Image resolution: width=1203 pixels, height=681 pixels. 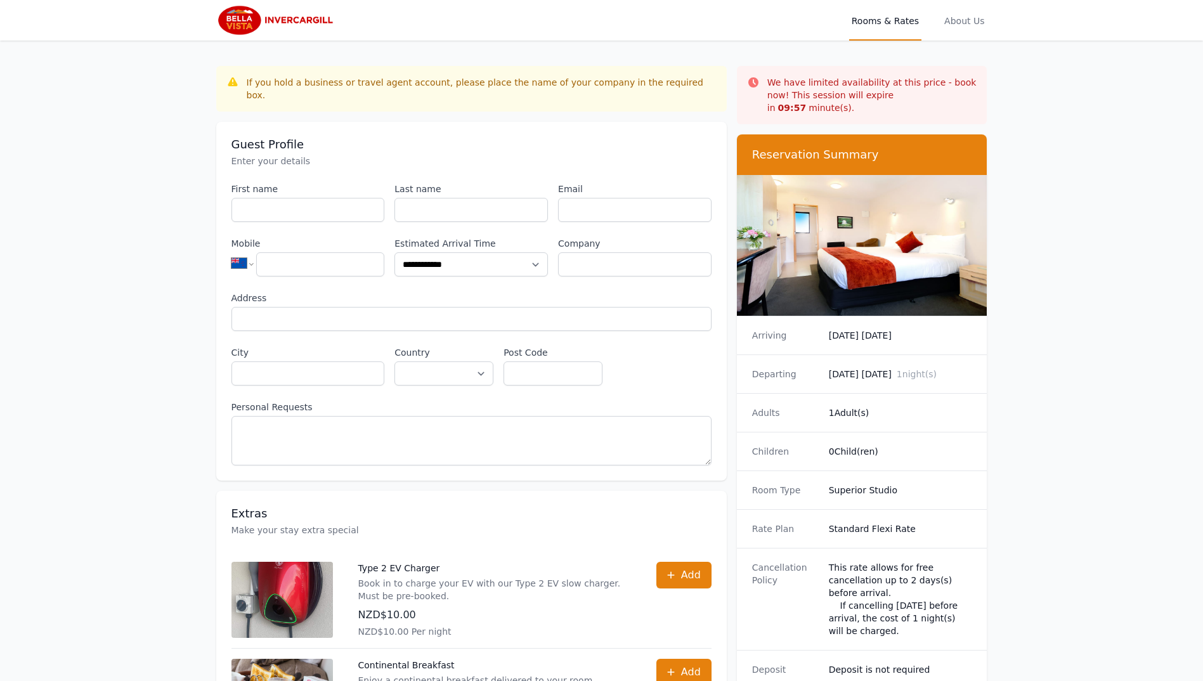 I want to click on img: Type 2 EV Charger, so click(x=282, y=600).